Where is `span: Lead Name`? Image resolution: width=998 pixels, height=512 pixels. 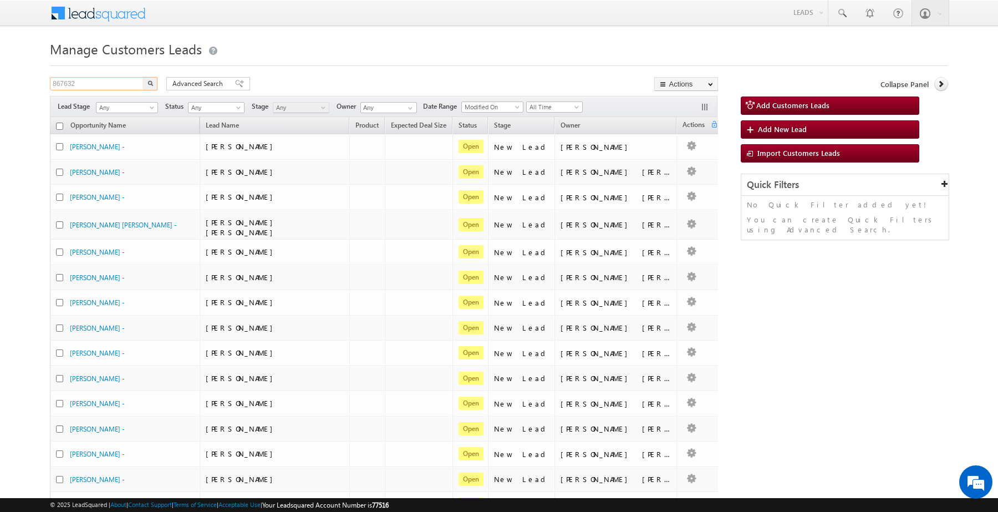
span: Lead Name is located at coordinates (222, 126).